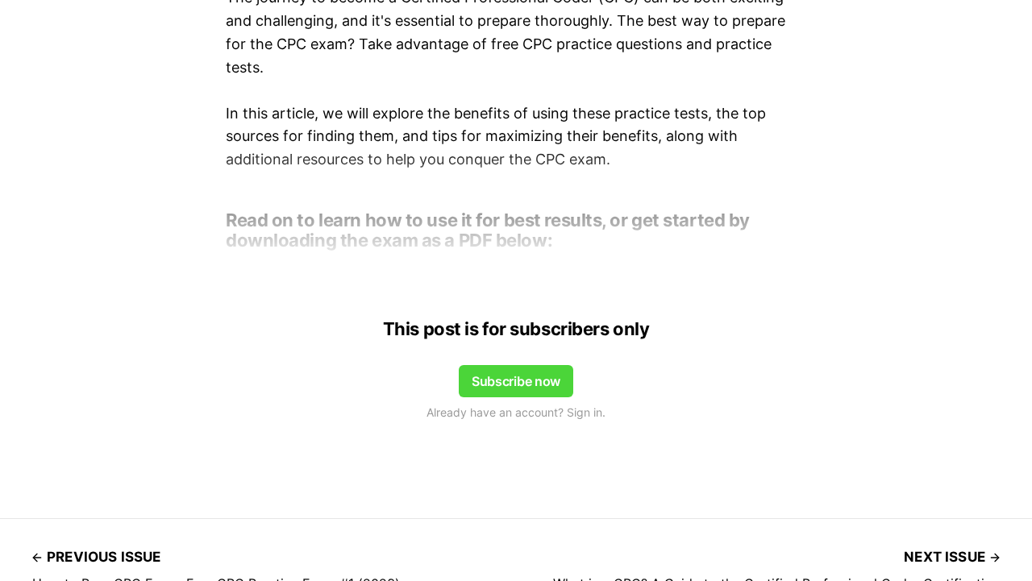 The width and height of the screenshot is (1032, 581). I want to click on span: Already have an account? Sign in., so click(516, 413).